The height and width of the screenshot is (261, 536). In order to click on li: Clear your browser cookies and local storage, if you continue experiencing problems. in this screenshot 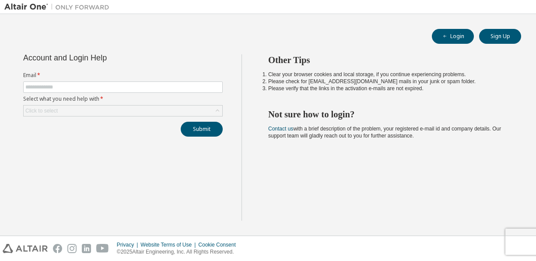, I will do `click(387, 74)`.